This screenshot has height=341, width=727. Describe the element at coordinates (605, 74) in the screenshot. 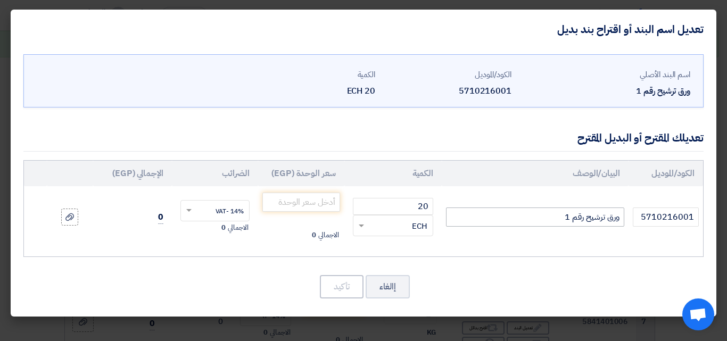

I see `div: اسم البند الأصلي` at that location.